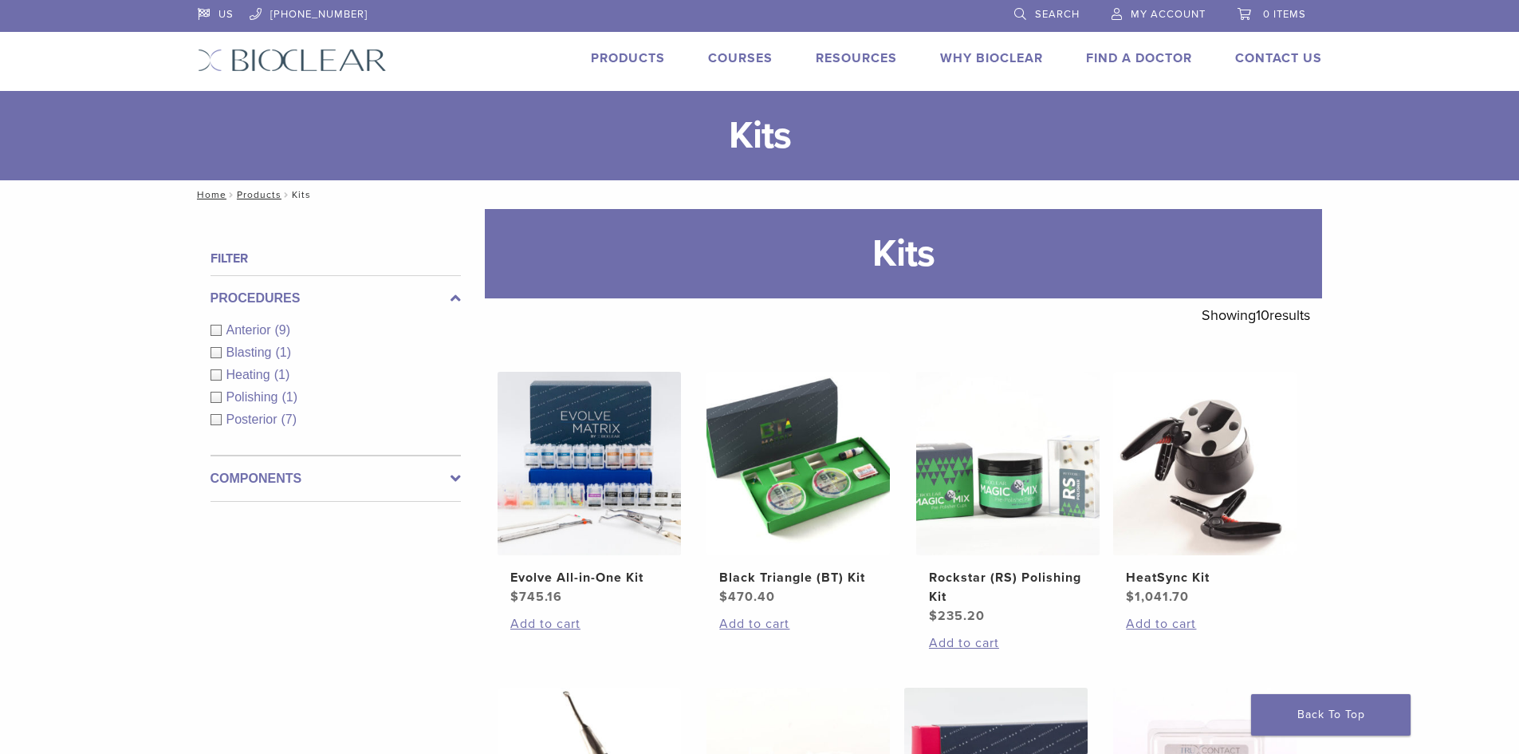  What do you see at coordinates (1205, 577) in the screenshot?
I see `h2: HeatSync Kit` at bounding box center [1205, 577].